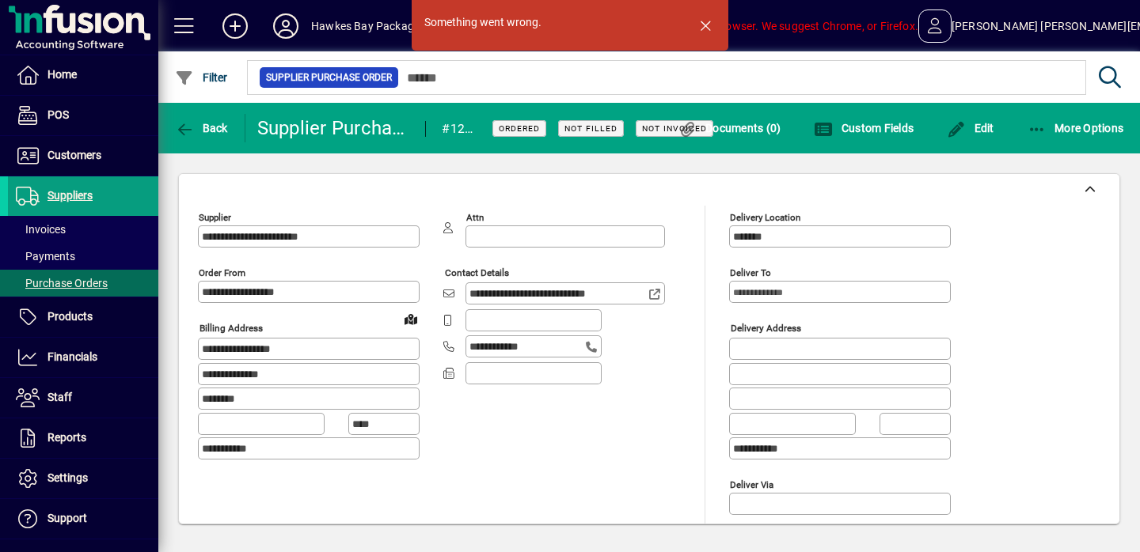  Describe the element at coordinates (83, 230) in the screenshot. I see `a: Invoices` at that location.